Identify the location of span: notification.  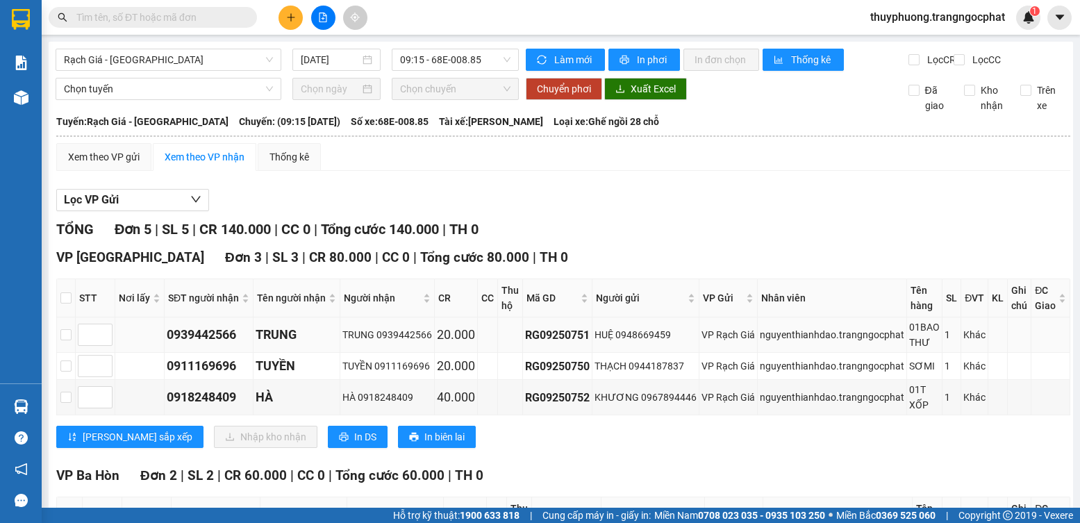
(21, 469).